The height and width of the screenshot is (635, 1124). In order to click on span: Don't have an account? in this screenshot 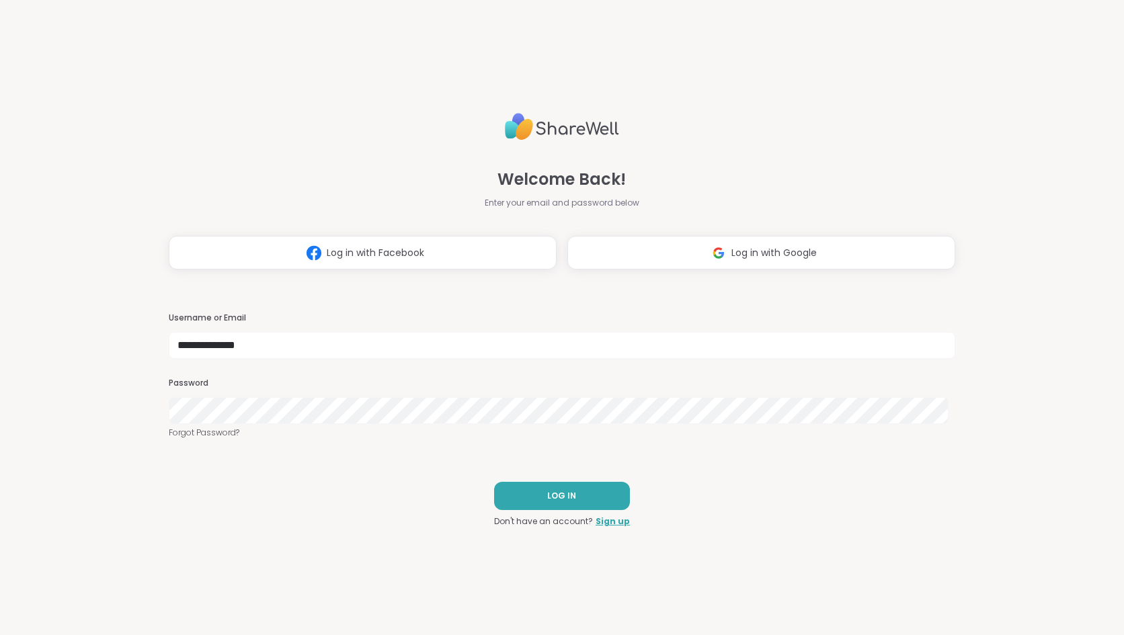, I will do `click(543, 522)`.